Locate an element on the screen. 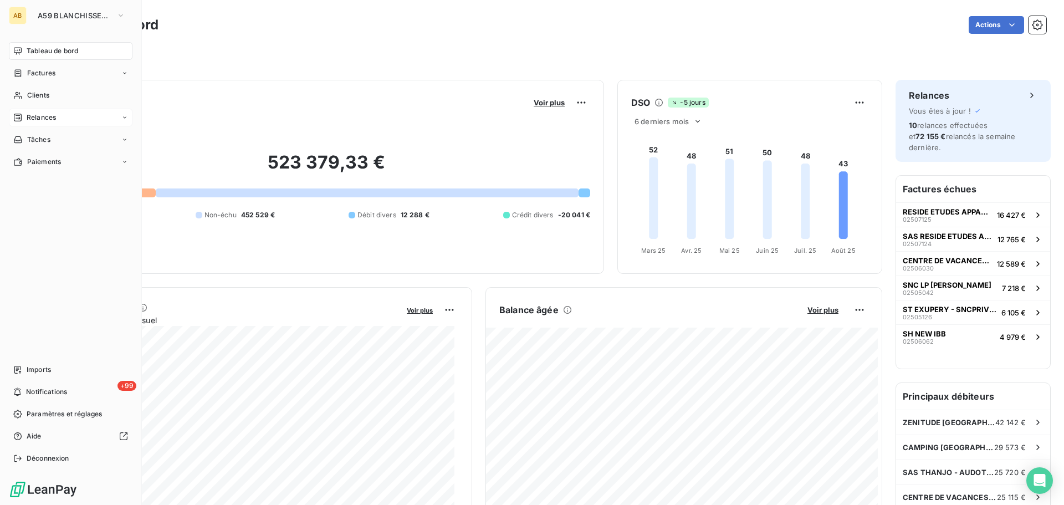 This screenshot has width=1064, height=505. button: CENTRE DE VACANCES CCAS0250603012 589 € is located at coordinates (973, 263).